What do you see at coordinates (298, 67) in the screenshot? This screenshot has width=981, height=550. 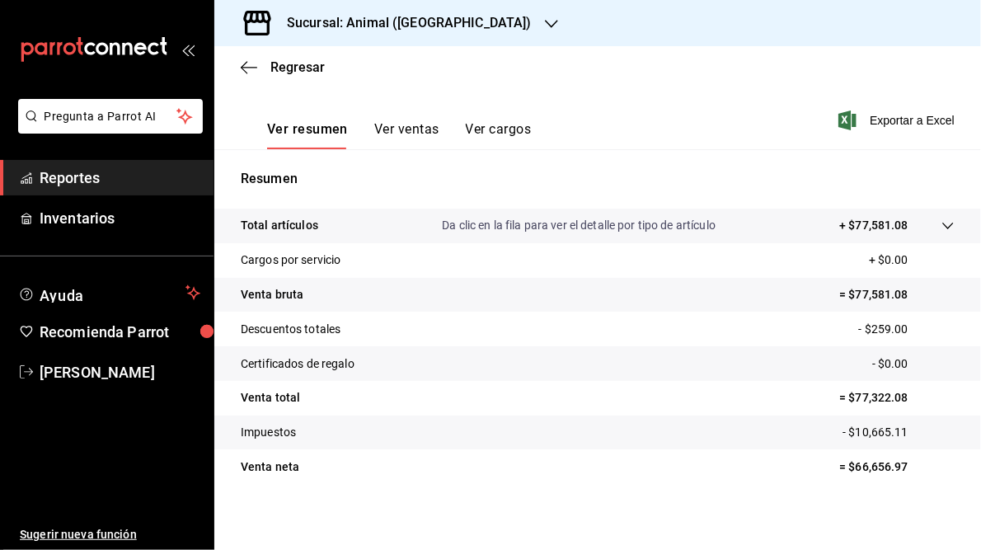 I see `span: Regresar` at bounding box center [298, 67].